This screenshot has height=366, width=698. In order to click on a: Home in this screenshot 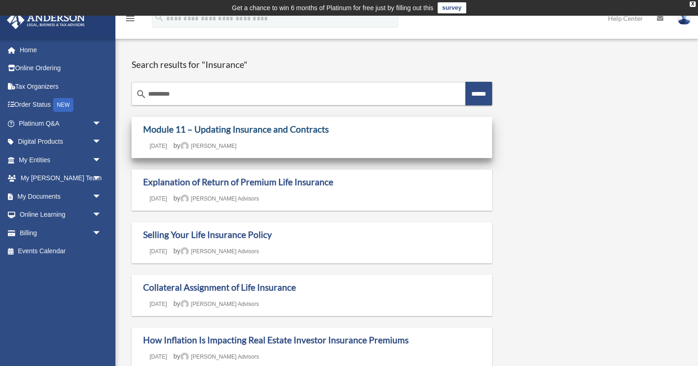, I will do `click(59, 50)`.